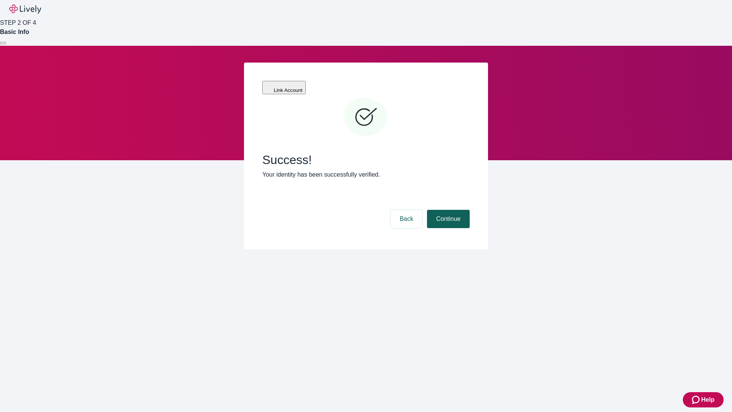 This screenshot has width=732, height=412. I want to click on img: Lively, so click(25, 9).